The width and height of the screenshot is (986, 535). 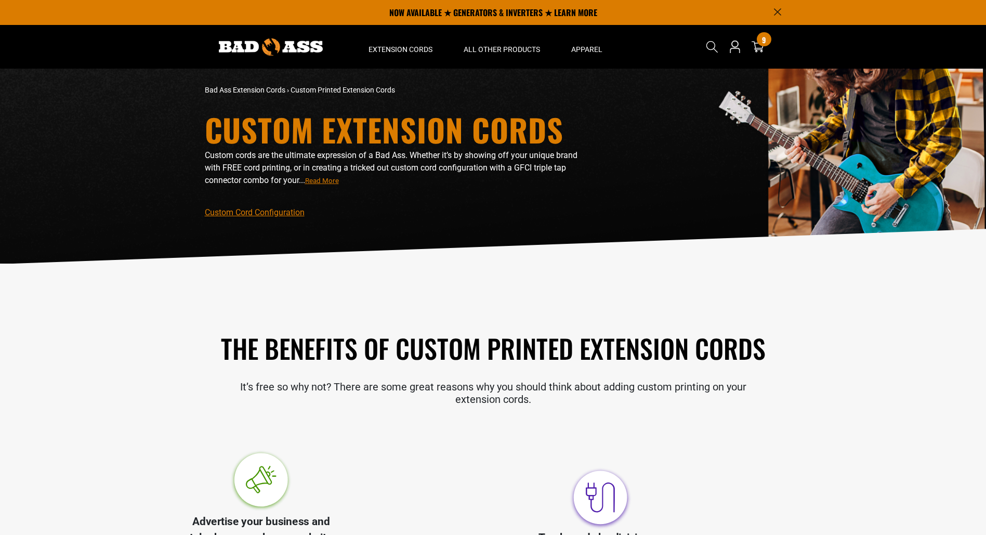 I want to click on nav: breadcrumbs, so click(x=395, y=90).